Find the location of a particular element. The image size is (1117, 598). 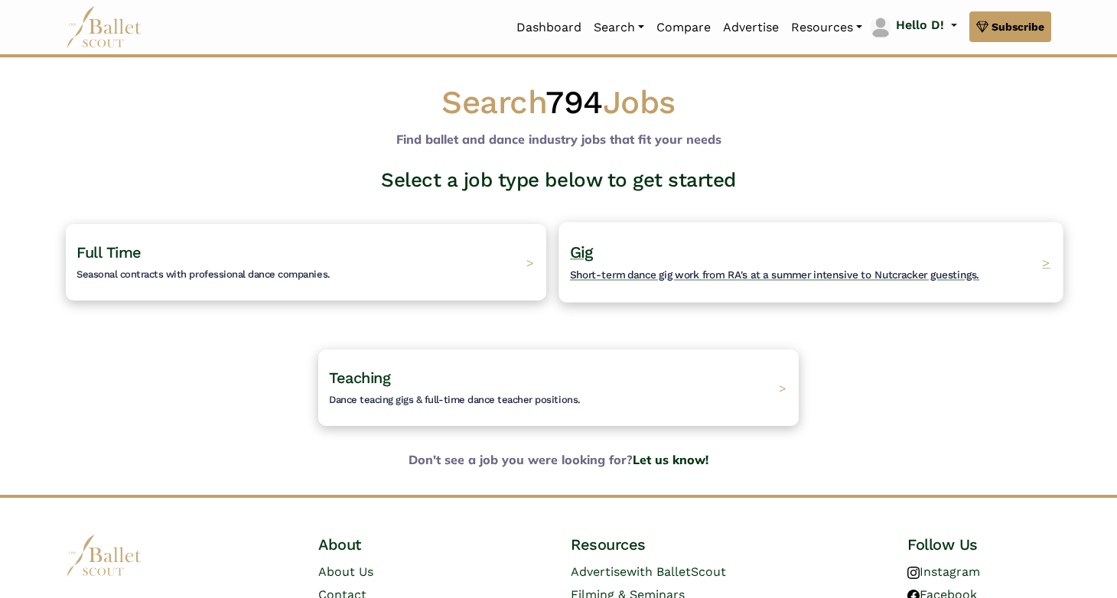

a: About Us is located at coordinates (346, 572).